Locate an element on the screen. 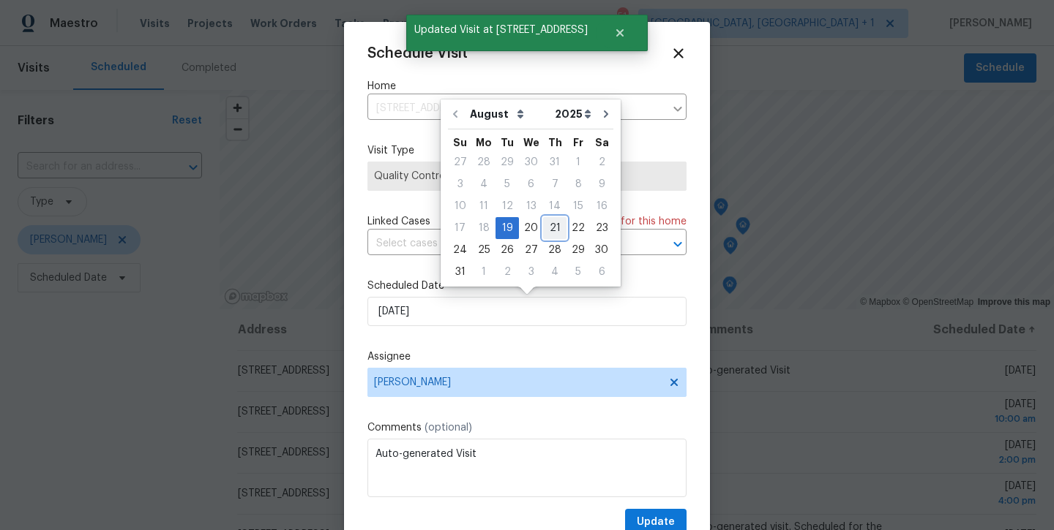 This screenshot has height=530, width=1054. div: 6 is located at coordinates (530, 184).